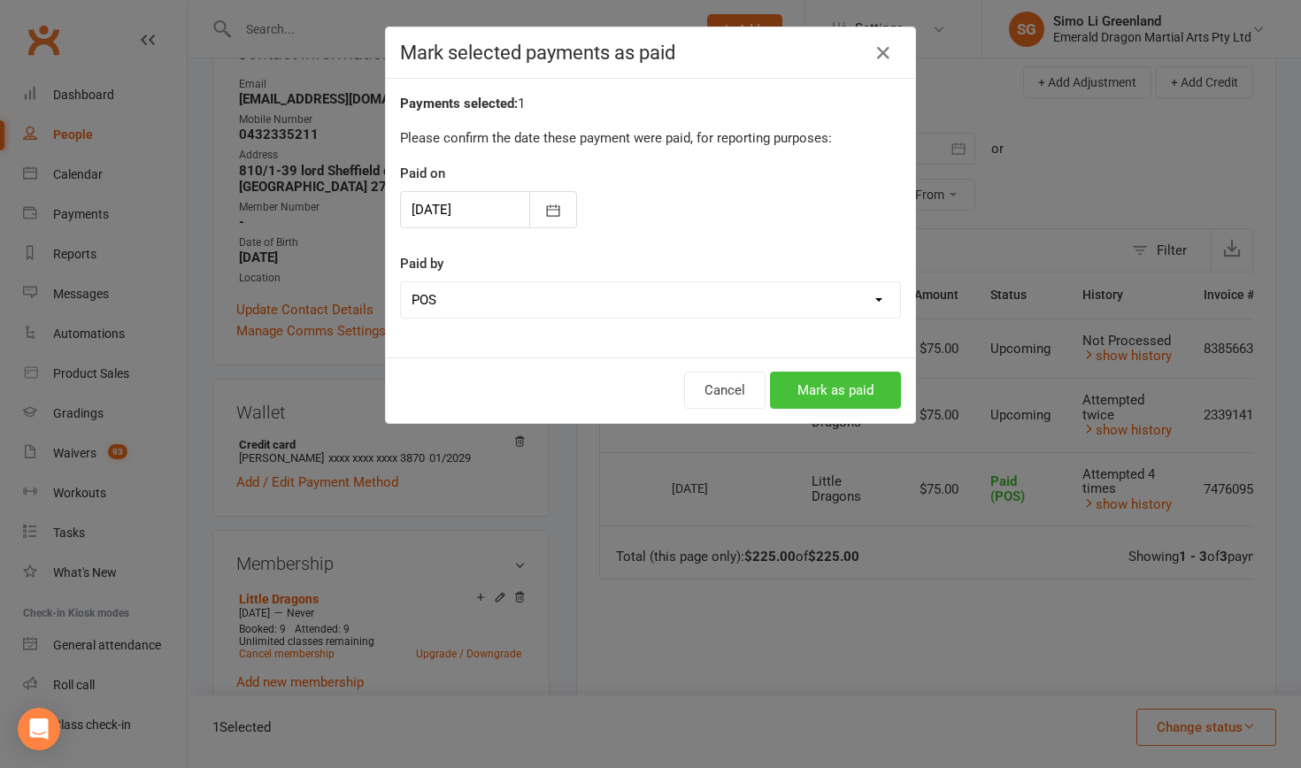 This screenshot has height=768, width=1301. What do you see at coordinates (421, 264) in the screenshot?
I see `label: Paid by` at bounding box center [421, 264].